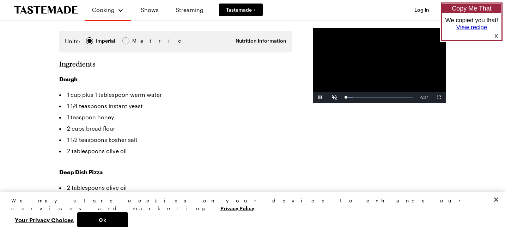  What do you see at coordinates (175, 172) in the screenshot?
I see `h3: Deep Dish Pizza` at bounding box center [175, 172].